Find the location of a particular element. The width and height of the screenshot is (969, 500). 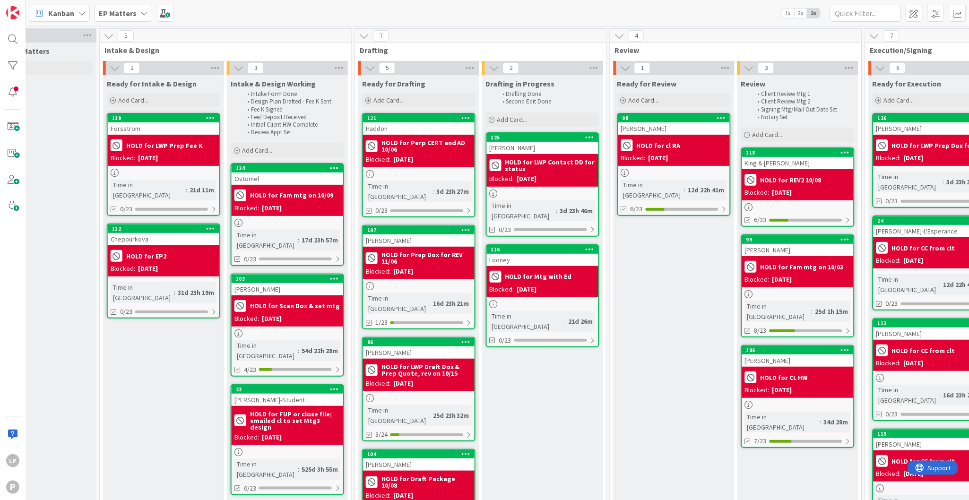

span: Intake & Design is located at coordinates (222, 50).